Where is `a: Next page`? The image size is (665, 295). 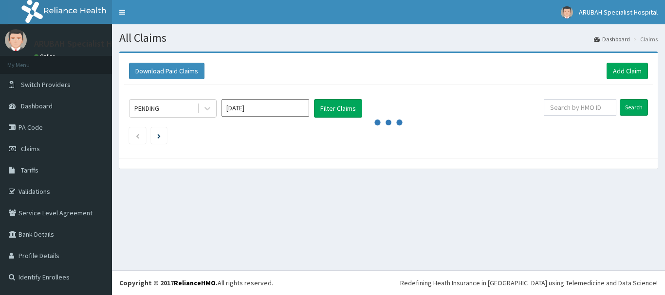
a: Next page is located at coordinates (159, 136).